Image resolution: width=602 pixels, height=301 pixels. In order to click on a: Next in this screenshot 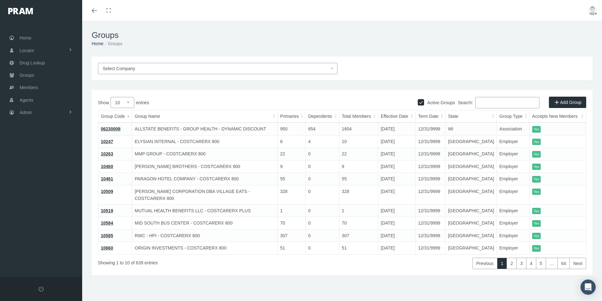, I will do `click(578, 263)`.